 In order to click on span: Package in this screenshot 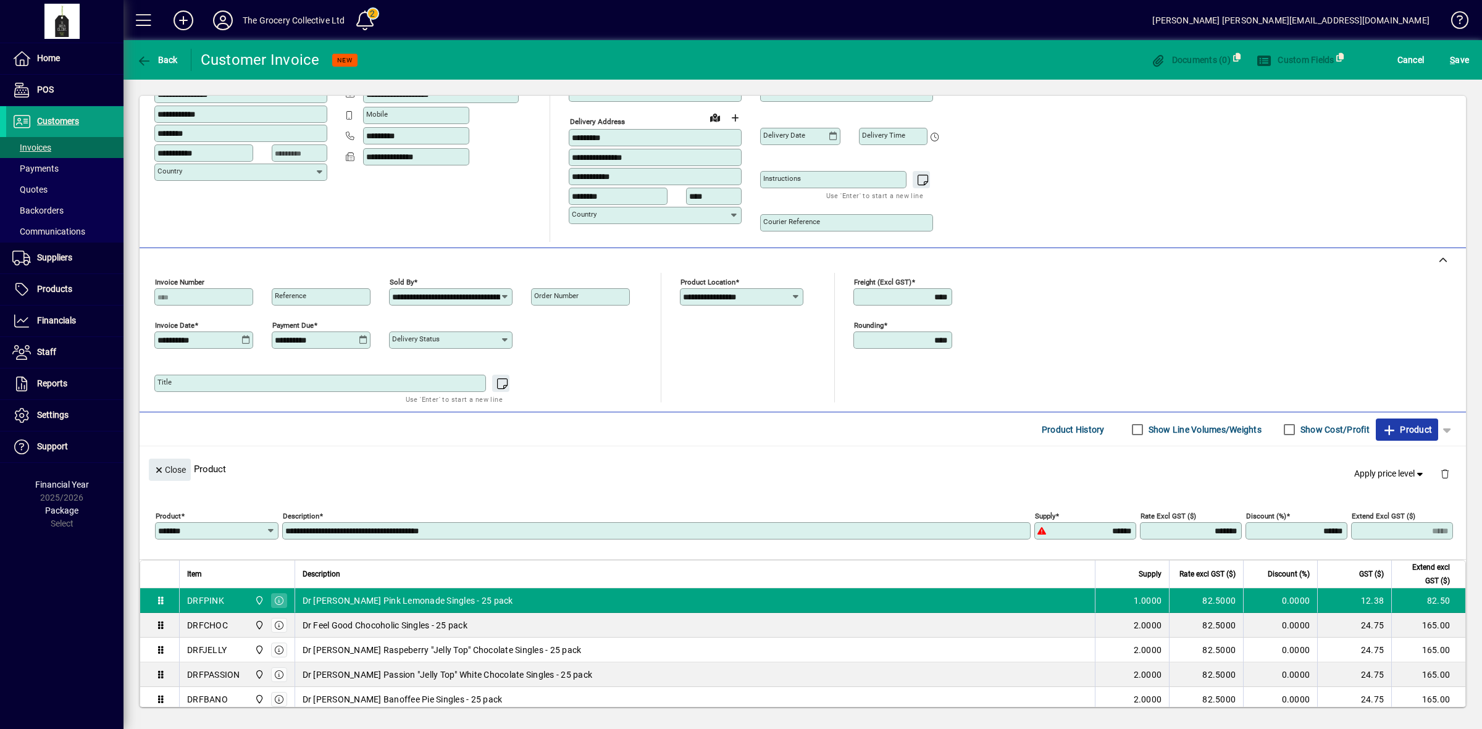, I will do `click(62, 511)`.